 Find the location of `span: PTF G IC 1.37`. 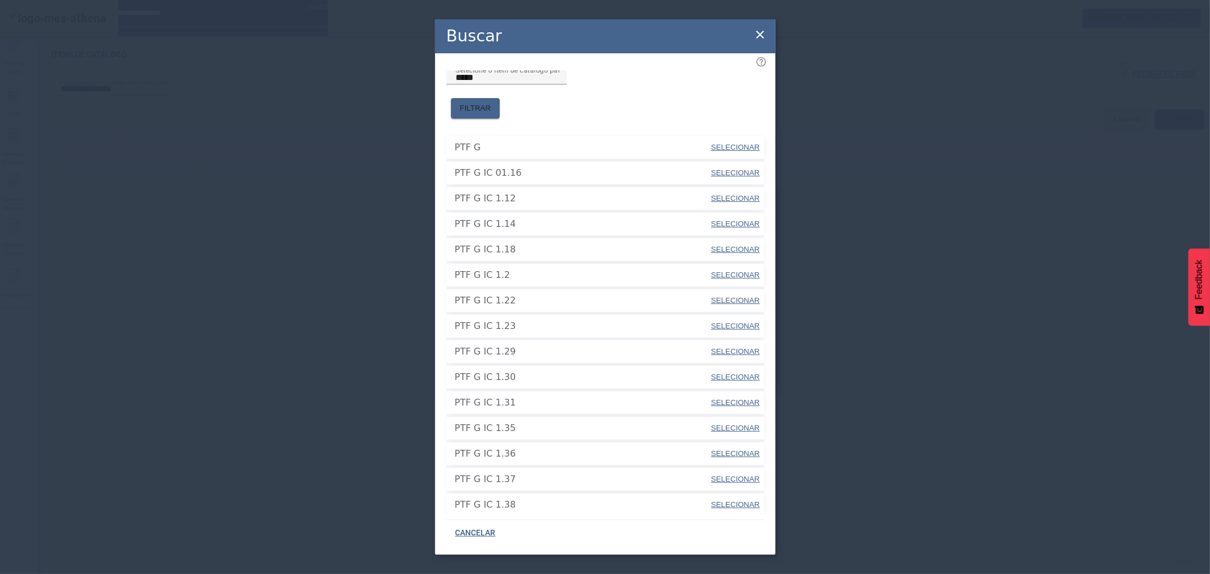

span: PTF G IC 1.37 is located at coordinates (582, 479).